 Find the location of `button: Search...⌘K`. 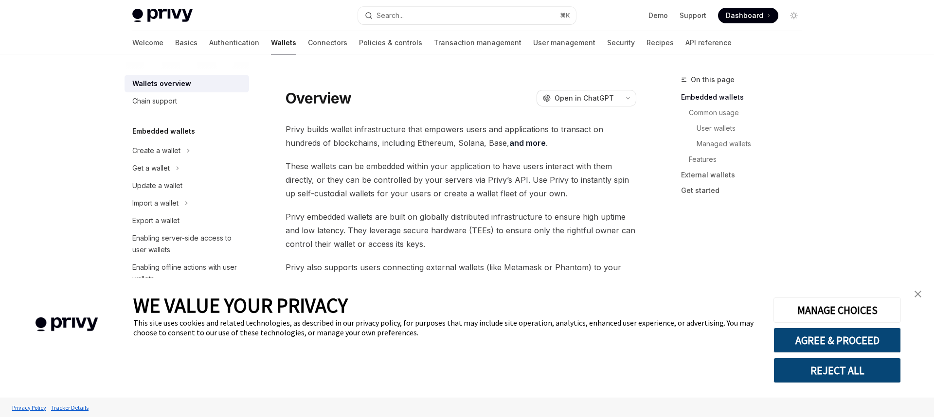

button: Search...⌘K is located at coordinates (467, 16).